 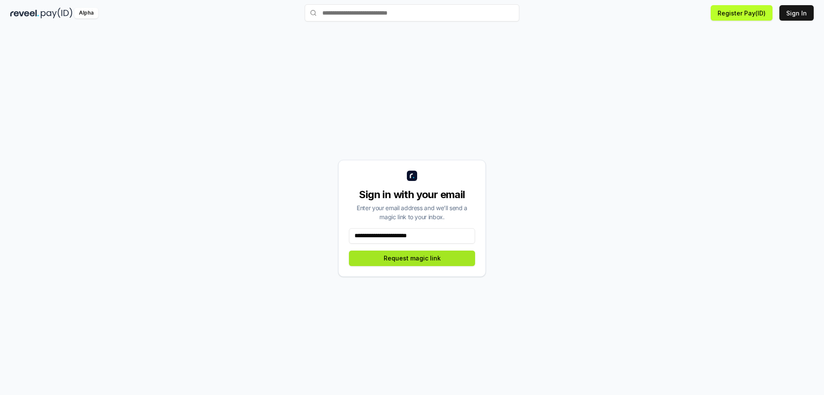 What do you see at coordinates (86, 13) in the screenshot?
I see `div: Alpha` at bounding box center [86, 13].